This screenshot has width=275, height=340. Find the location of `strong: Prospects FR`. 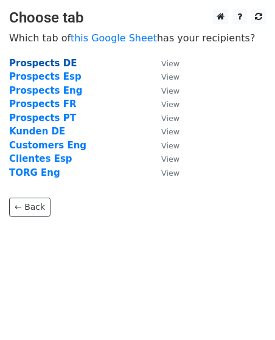

strong: Prospects FR is located at coordinates (43, 104).